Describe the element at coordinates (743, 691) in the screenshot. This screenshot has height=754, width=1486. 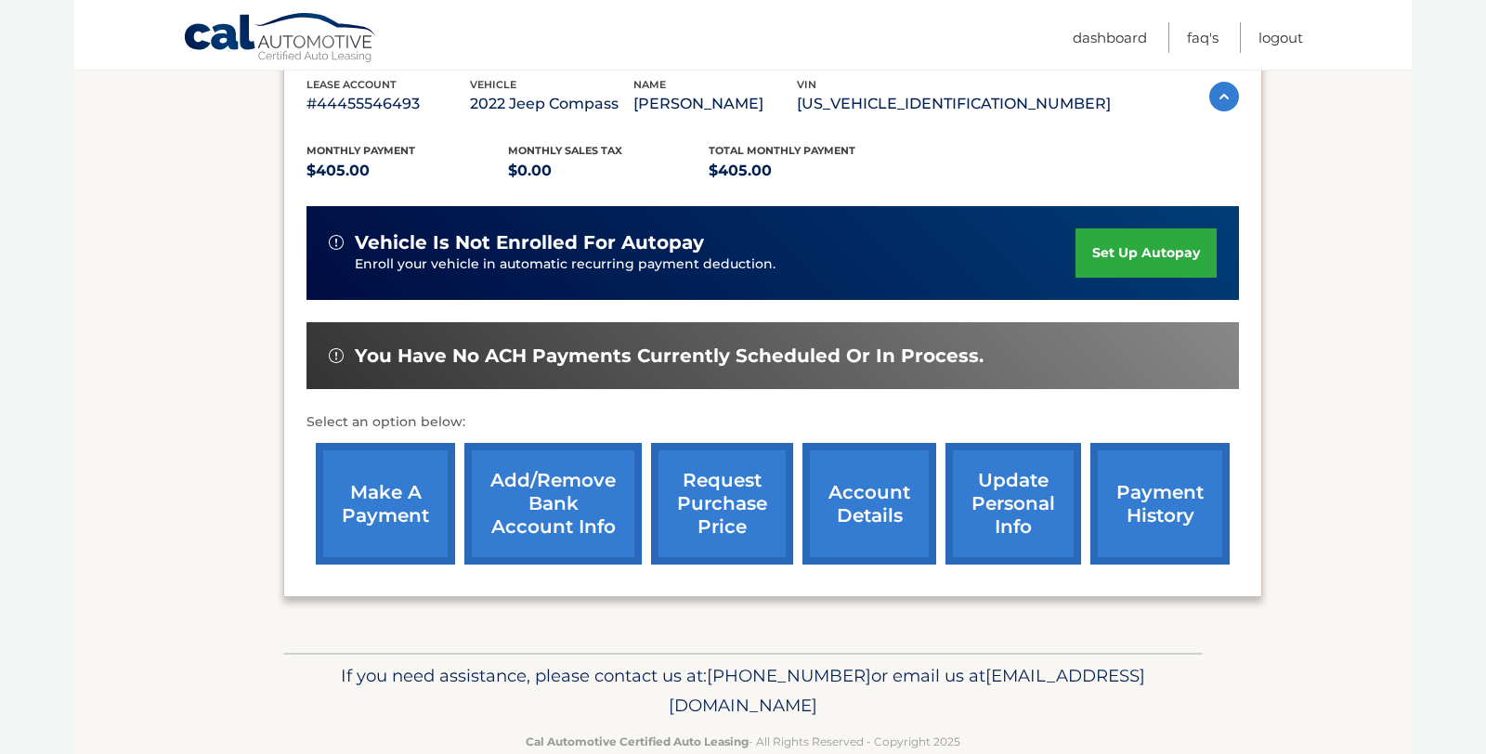
I see `p: If you need assistance, please contact us at: or email us at` at that location.